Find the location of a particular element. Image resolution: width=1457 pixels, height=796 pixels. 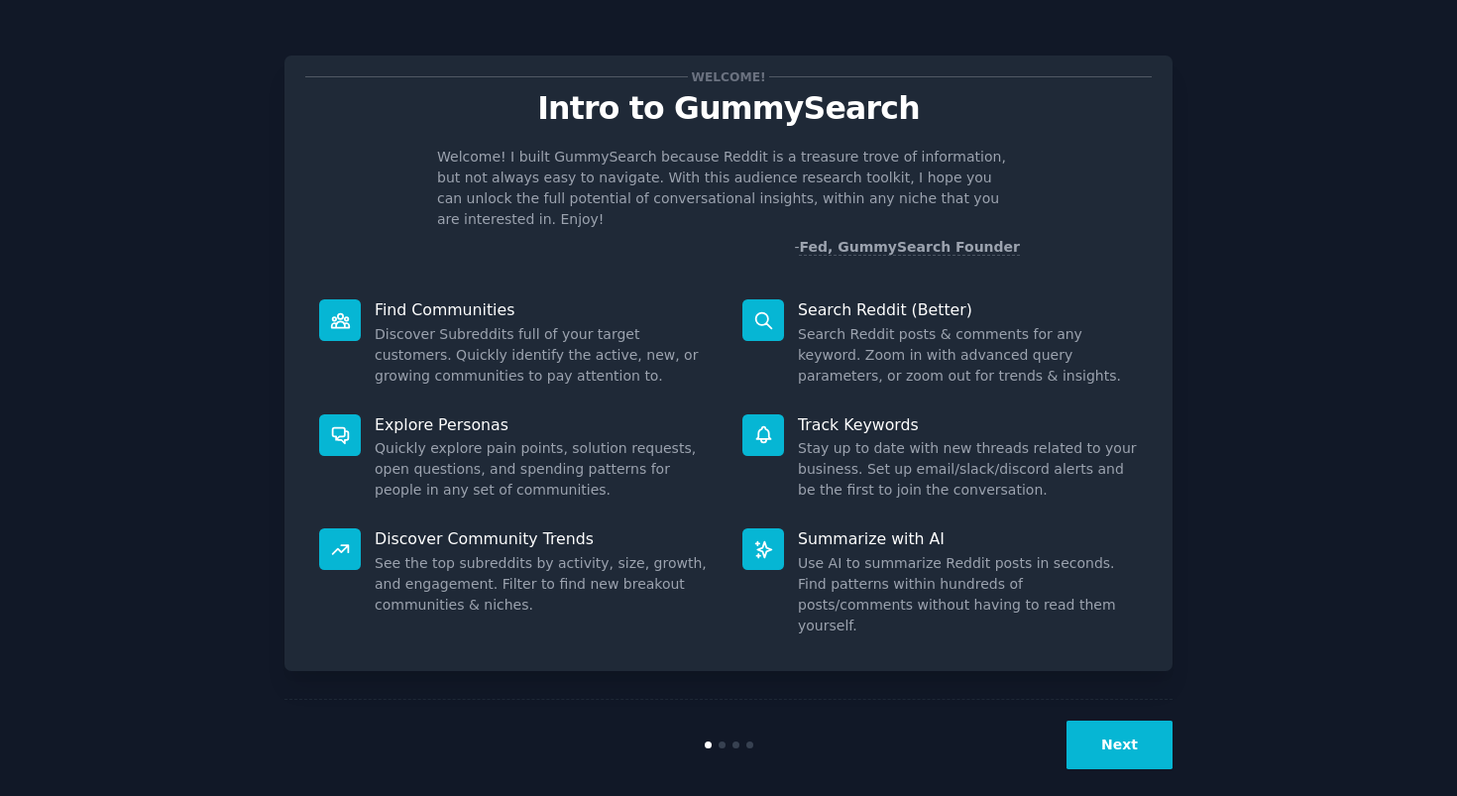

dd: Use AI to summarize Reddit posts in seconds. Find patterns within hundreds of posts/comments with... is located at coordinates (967, 595).